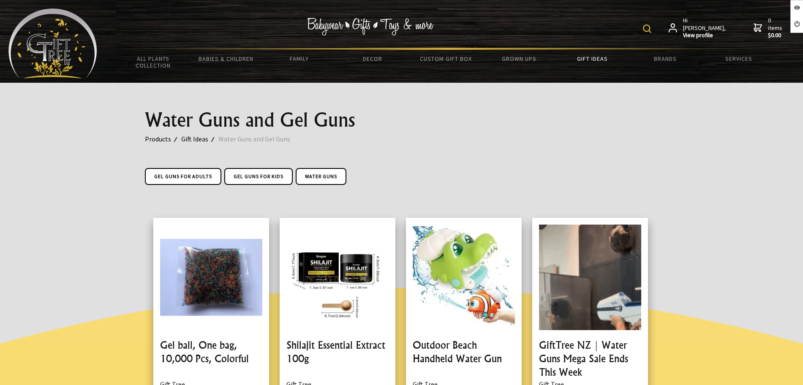 Image resolution: width=803 pixels, height=385 pixels. What do you see at coordinates (776, 35) in the screenshot?
I see `strong: $0.00` at bounding box center [776, 35].